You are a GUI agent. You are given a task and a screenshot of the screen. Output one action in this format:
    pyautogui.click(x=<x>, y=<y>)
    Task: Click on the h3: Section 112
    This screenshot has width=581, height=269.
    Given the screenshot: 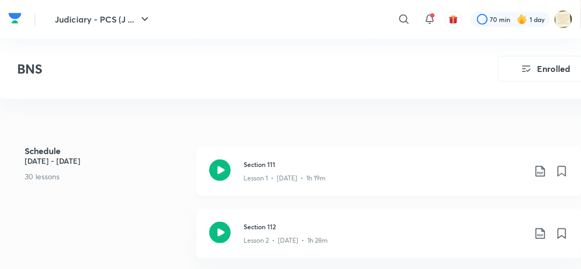 What is the action you would take?
    pyautogui.click(x=384, y=226)
    